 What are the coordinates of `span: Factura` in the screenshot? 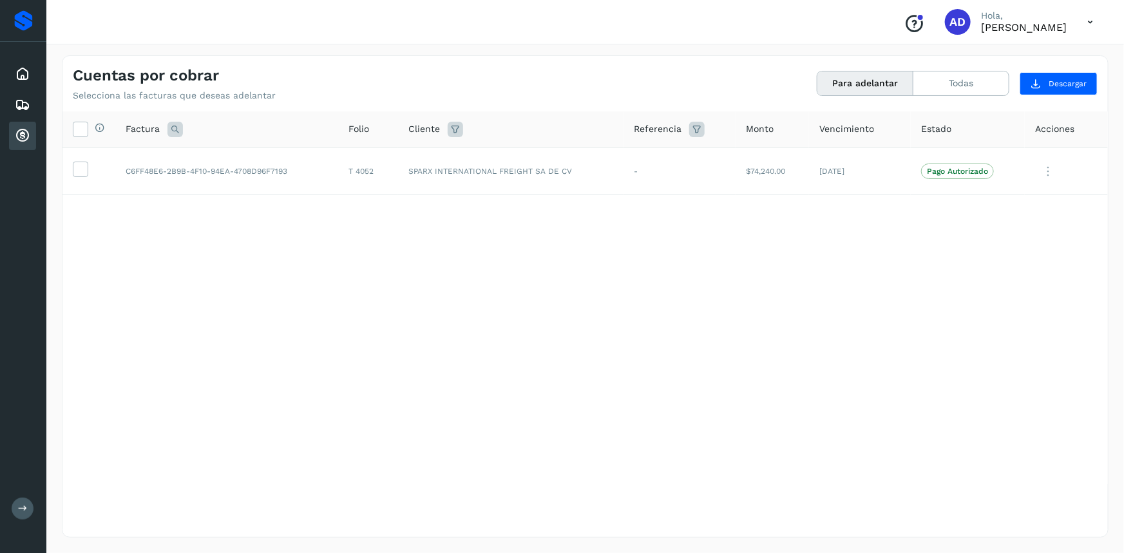 It's located at (142, 129).